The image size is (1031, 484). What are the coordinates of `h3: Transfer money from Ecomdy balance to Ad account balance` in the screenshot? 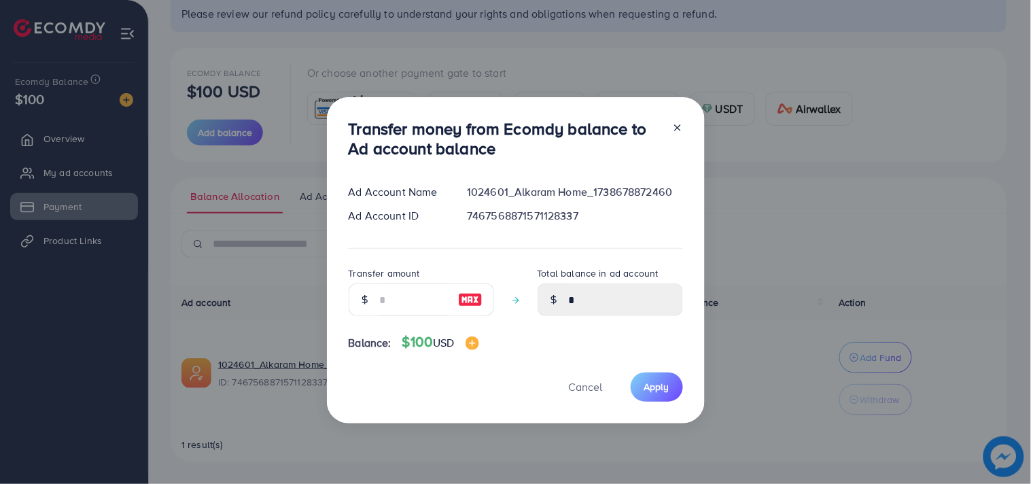 It's located at (505, 139).